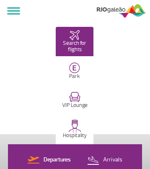 The height and width of the screenshot is (169, 150). What do you see at coordinates (57, 159) in the screenshot?
I see `p: Departures` at bounding box center [57, 159].